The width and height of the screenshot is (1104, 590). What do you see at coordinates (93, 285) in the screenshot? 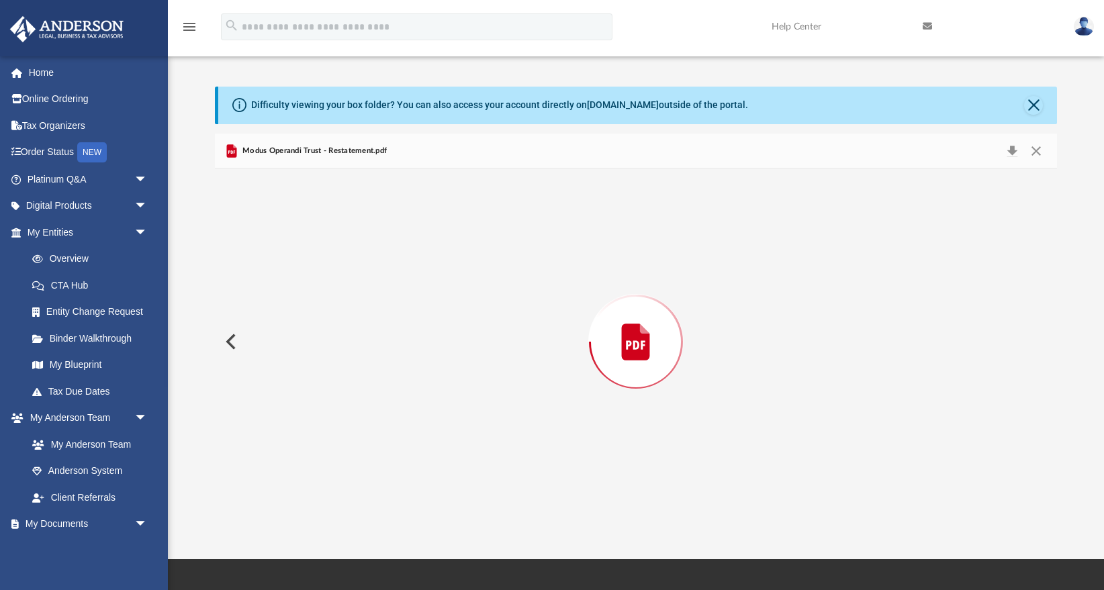
I see `a: CTA Hub` at bounding box center [93, 285].